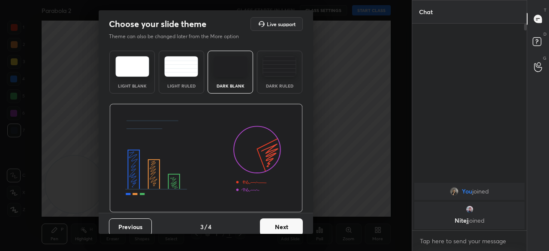 The height and width of the screenshot is (251, 549). Describe the element at coordinates (132, 86) in the screenshot. I see `div: Light Blank` at that location.